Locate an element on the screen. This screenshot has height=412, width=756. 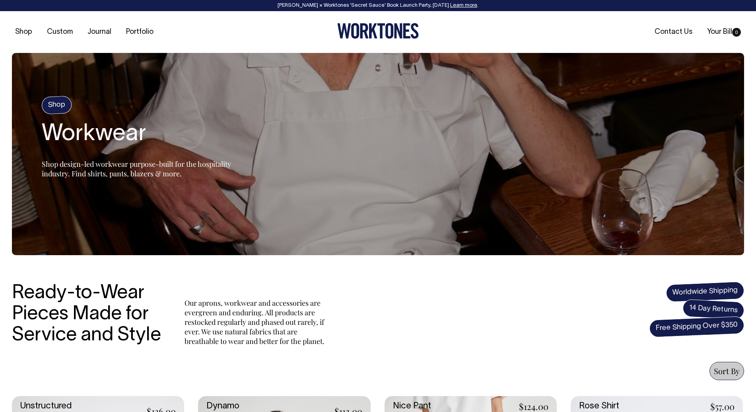
h3: Ready-to-Wear Pieces Made for Service and Style is located at coordinates (90, 314).